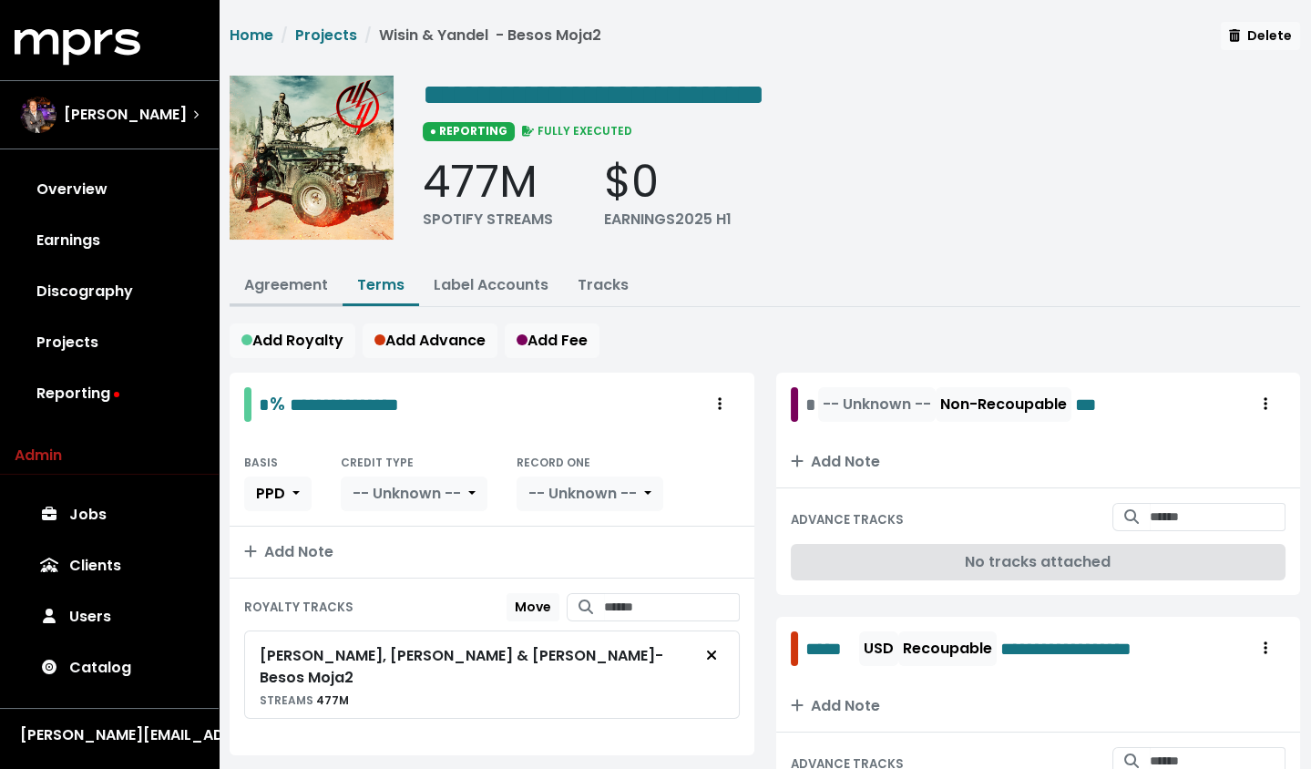  What do you see at coordinates (553, 462) in the screenshot?
I see `small: RECORD ONE` at bounding box center [553, 462].